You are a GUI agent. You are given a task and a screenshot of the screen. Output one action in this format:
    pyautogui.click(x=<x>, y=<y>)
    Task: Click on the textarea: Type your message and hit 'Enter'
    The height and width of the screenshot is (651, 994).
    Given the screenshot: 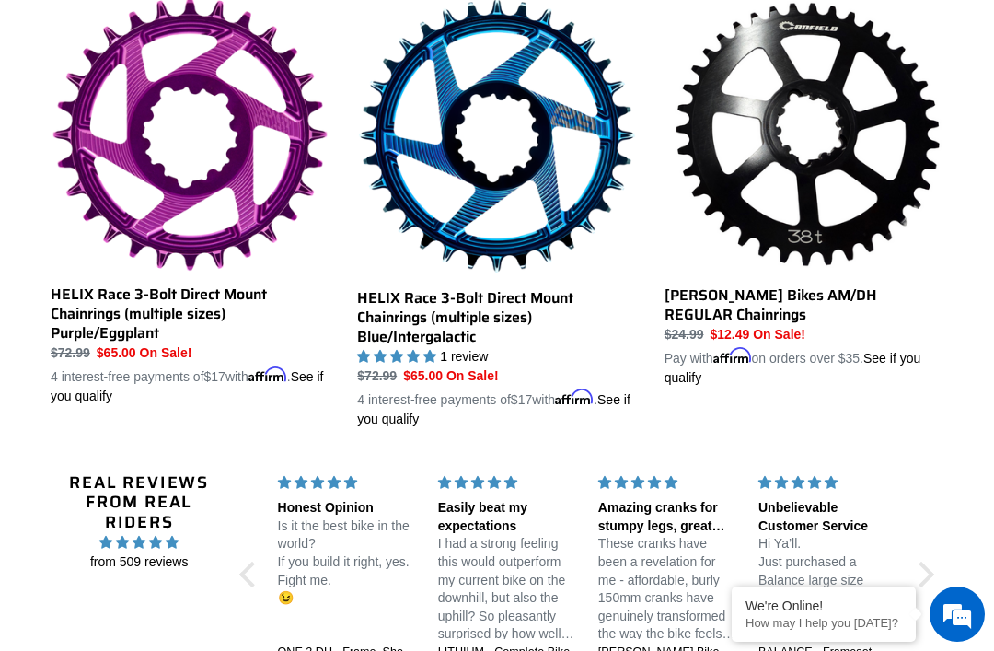 What is the action you would take?
    pyautogui.click(x=179, y=478)
    